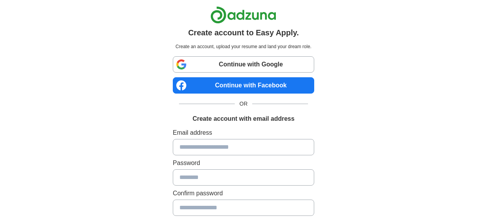 The width and height of the screenshot is (487, 219). What do you see at coordinates (243, 163) in the screenshot?
I see `label: Password` at bounding box center [243, 163].